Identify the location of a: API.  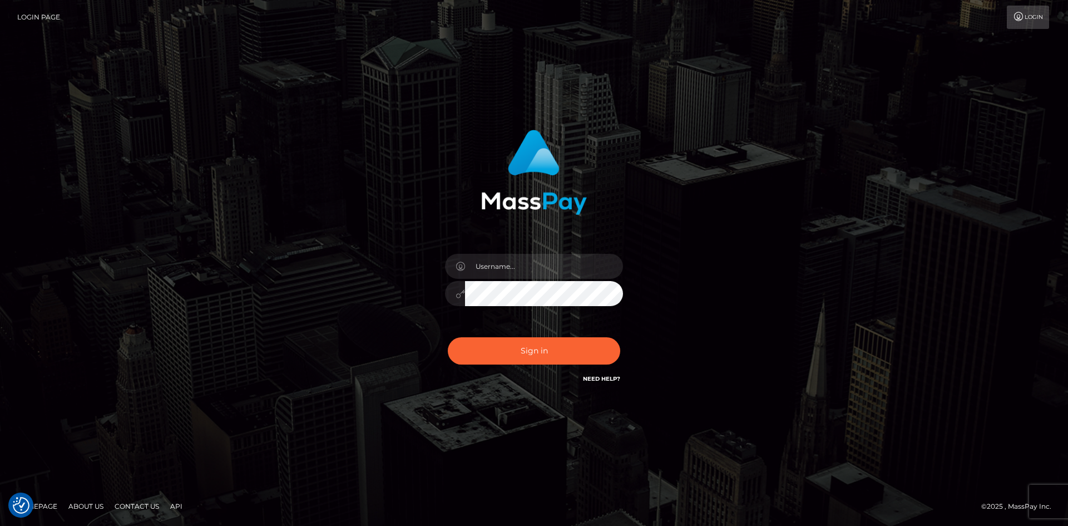
(176, 506).